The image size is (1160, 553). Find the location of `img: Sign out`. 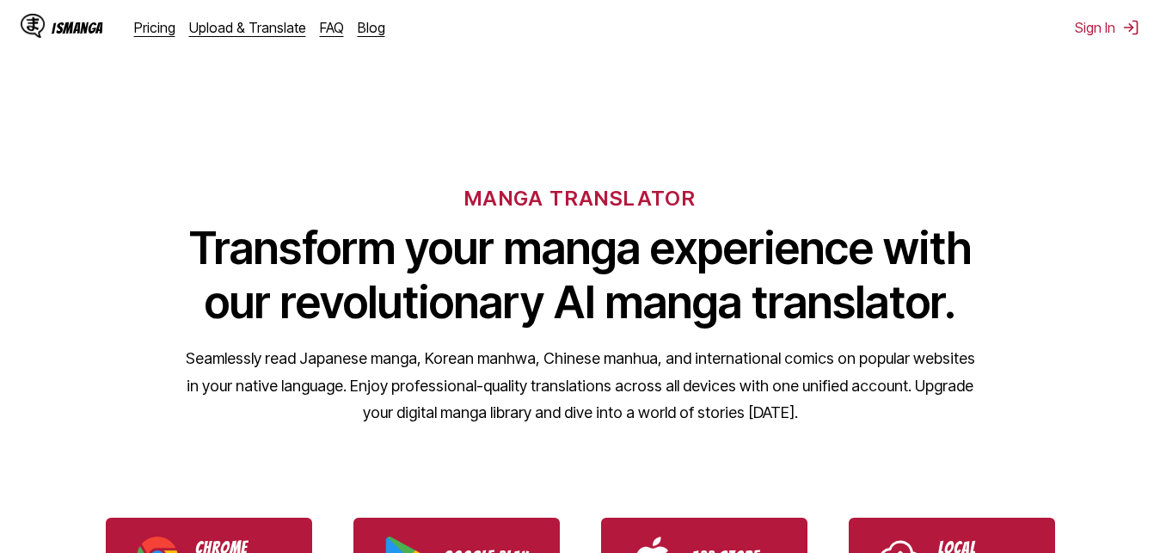

img: Sign out is located at coordinates (1131, 28).